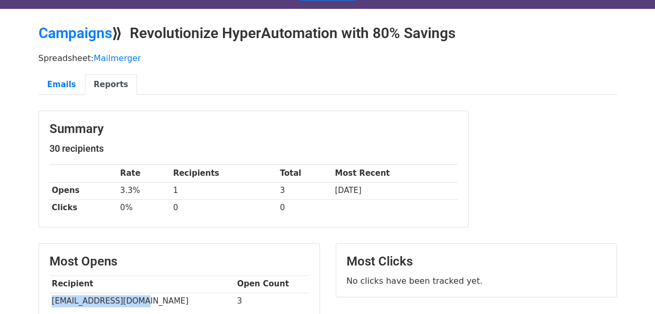  What do you see at coordinates (83, 207) in the screenshot?
I see `th: Clicks` at bounding box center [83, 207].